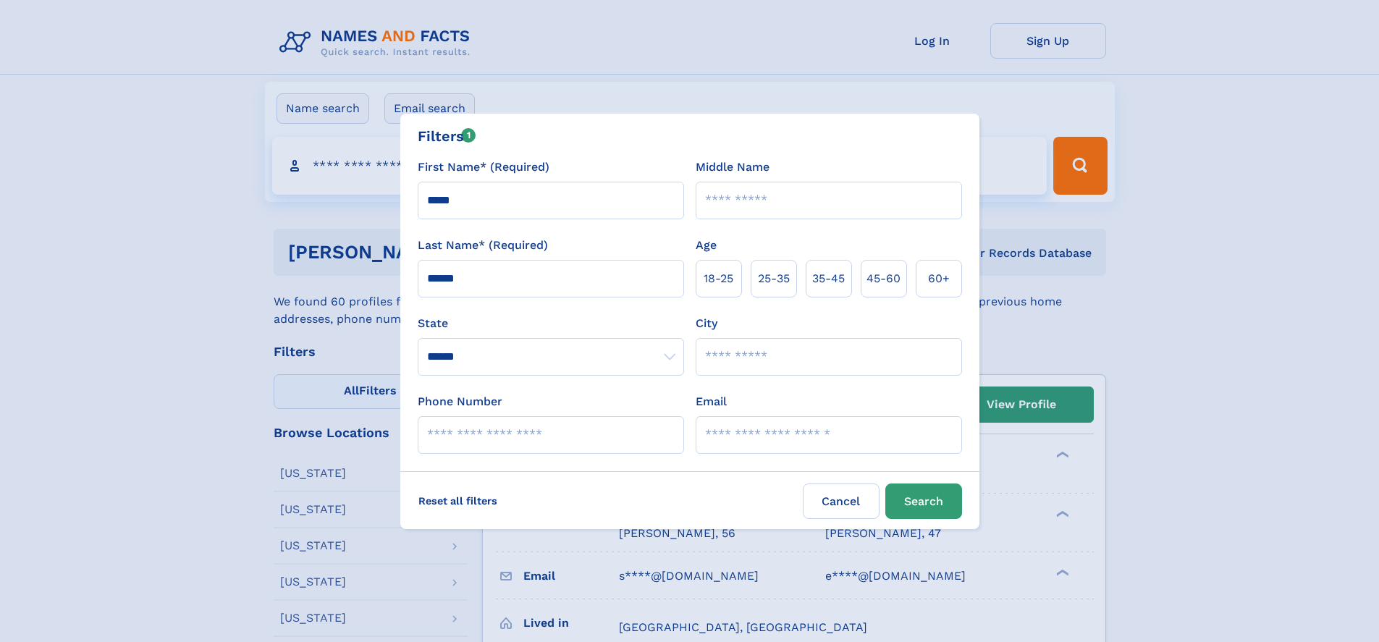 The image size is (1379, 642). What do you see at coordinates (446, 136) in the screenshot?
I see `div: Filters` at bounding box center [446, 136].